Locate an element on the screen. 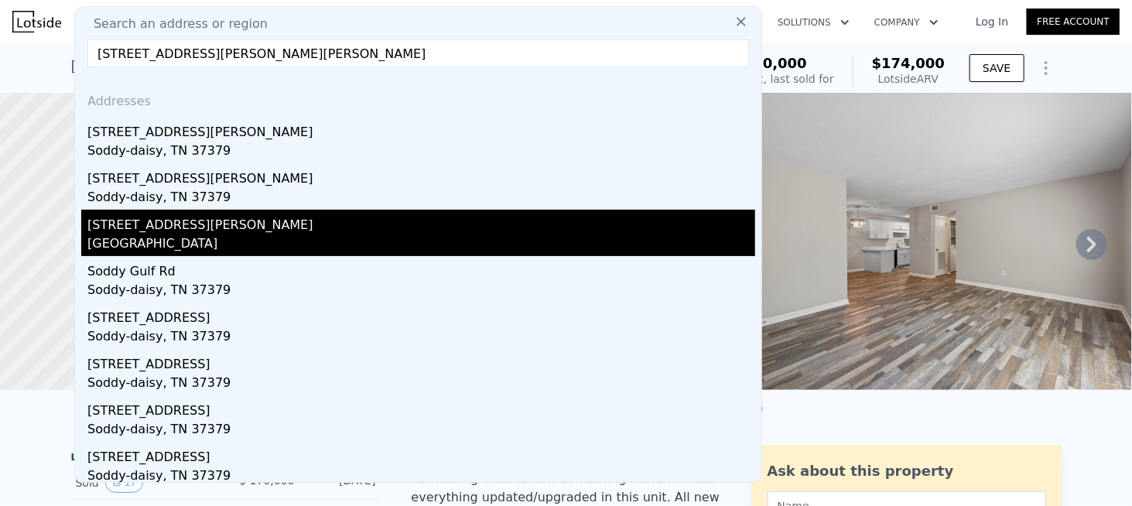 Image resolution: width=1132 pixels, height=506 pixels. div: Addresses is located at coordinates (418, 98).